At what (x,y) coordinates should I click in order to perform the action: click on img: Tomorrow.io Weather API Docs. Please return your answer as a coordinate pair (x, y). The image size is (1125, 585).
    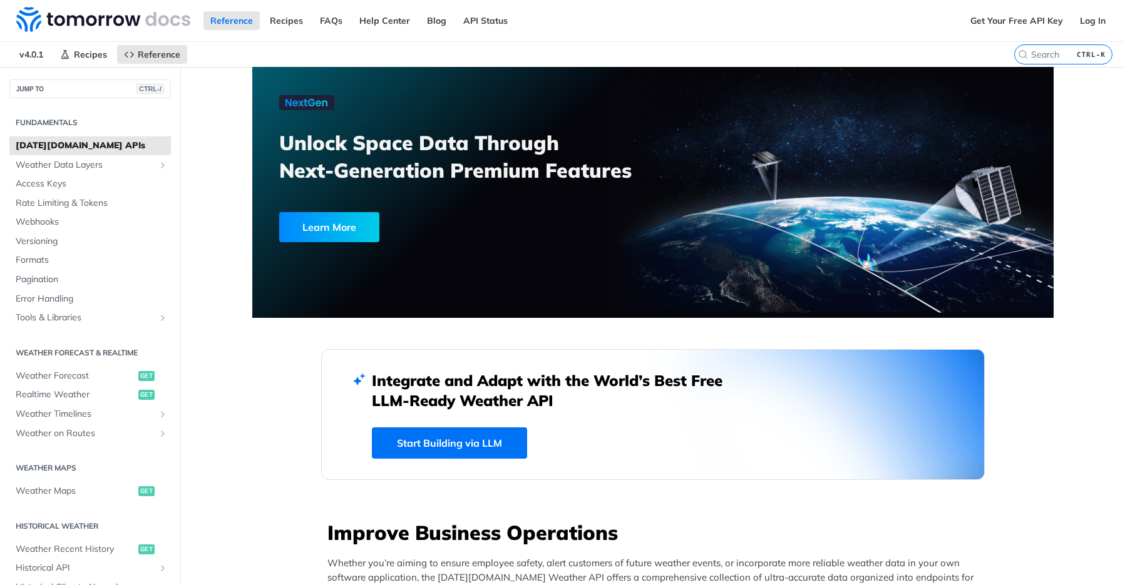
    Looking at the image, I should click on (103, 19).